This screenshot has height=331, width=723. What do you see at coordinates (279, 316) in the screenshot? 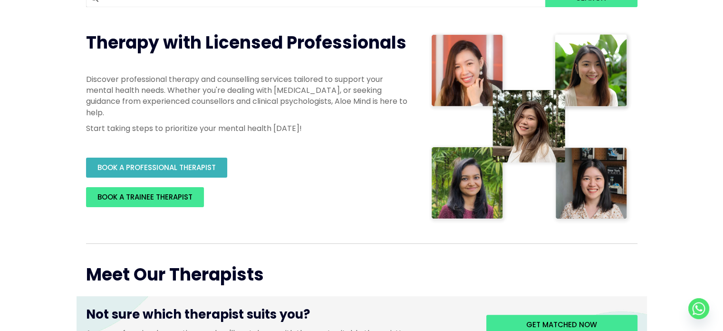
I see `h3: Not sure which therapist suits you?` at bounding box center [279, 316].